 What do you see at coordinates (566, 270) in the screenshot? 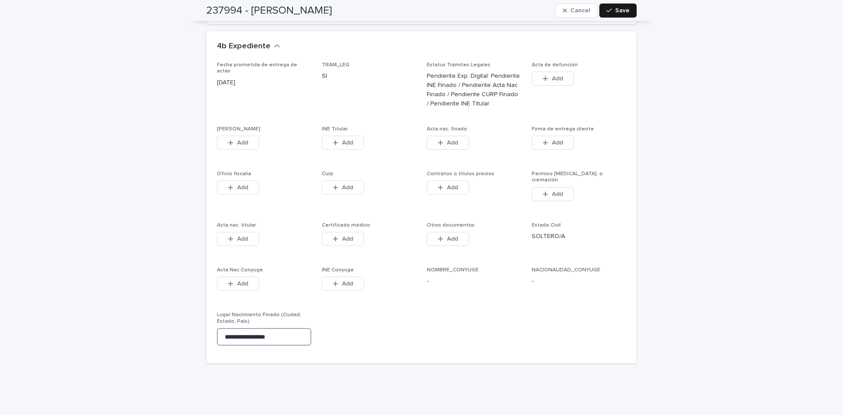
I see `span: NACIONALIDAD_CONYUGE` at bounding box center [566, 270].